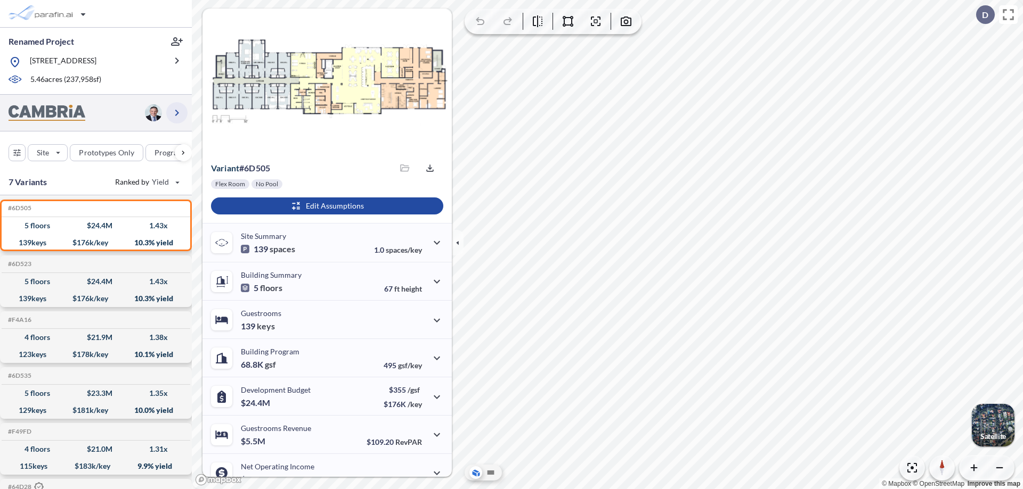 Image resolution: width=1023 pixels, height=489 pixels. I want to click on button: Prototypes Only, so click(107, 153).